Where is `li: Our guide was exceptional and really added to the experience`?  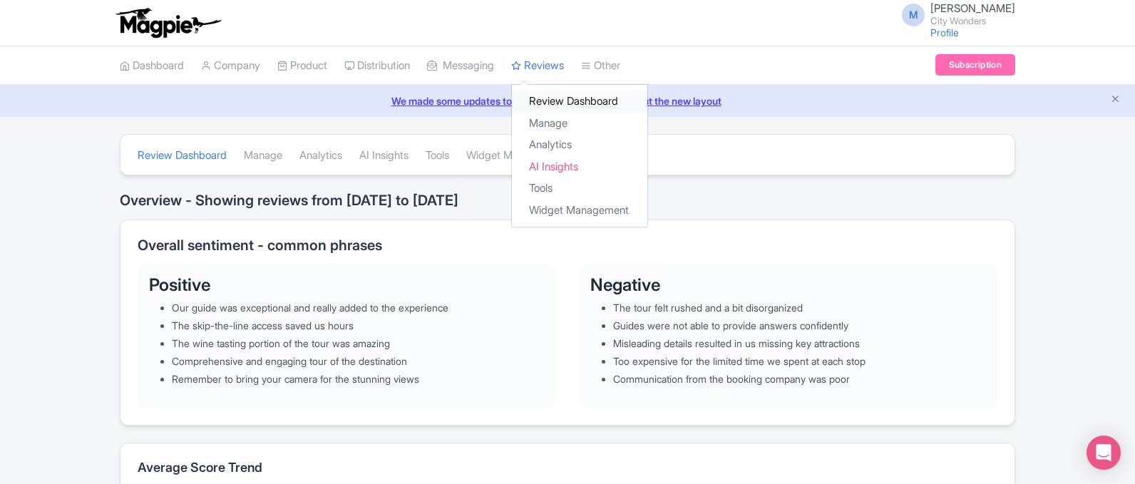 li: Our guide was exceptional and really added to the experience is located at coordinates (358, 307).